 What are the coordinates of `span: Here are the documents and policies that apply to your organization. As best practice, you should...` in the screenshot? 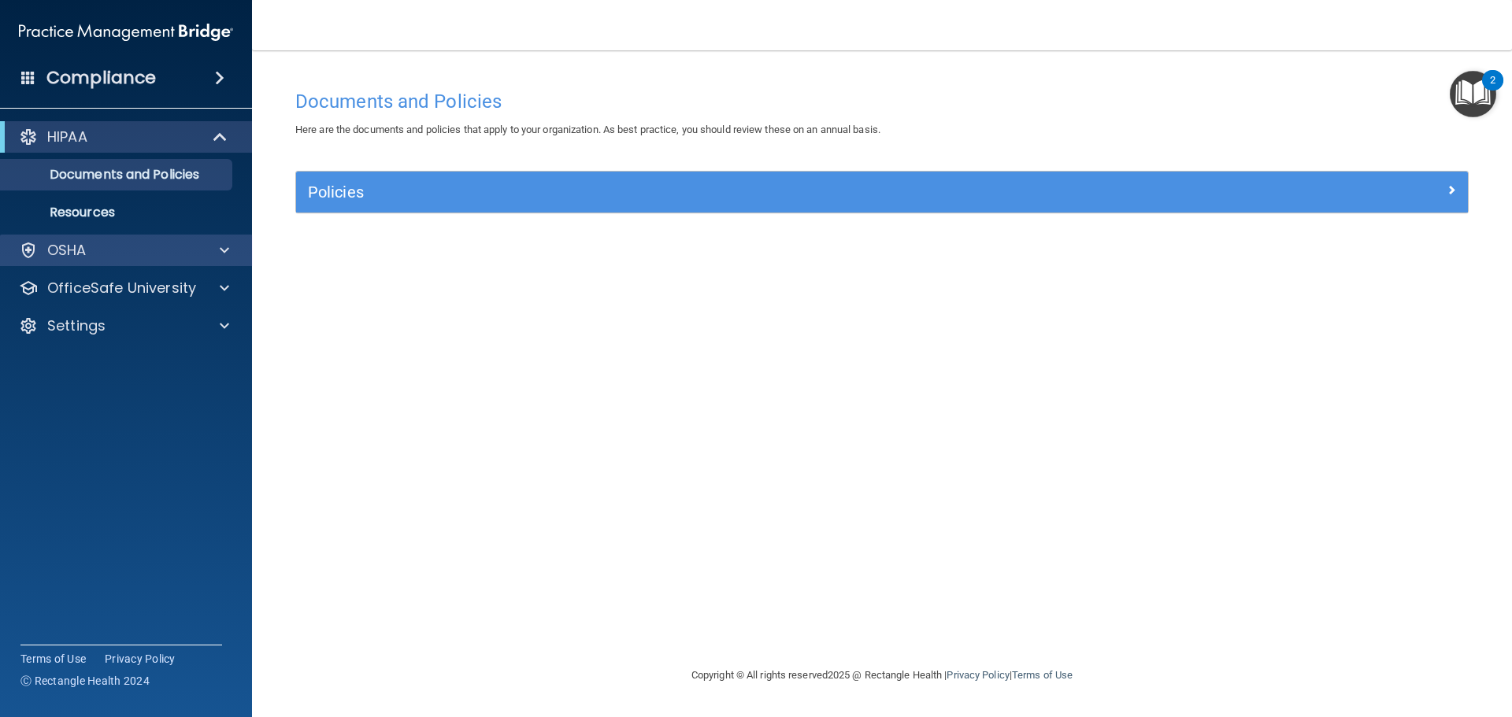 It's located at (587, 129).